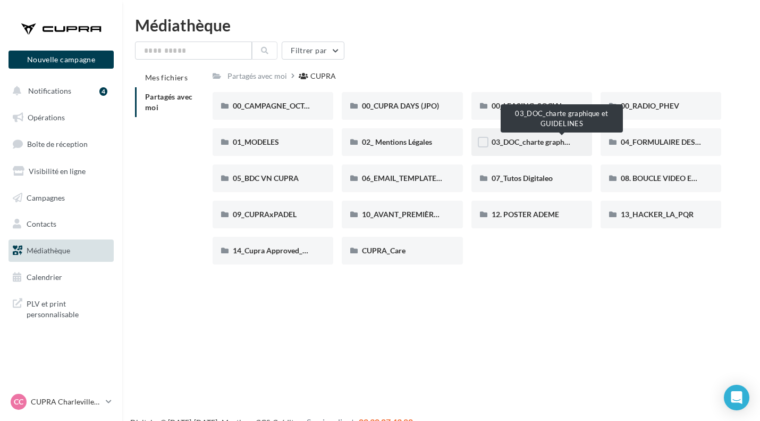  What do you see at coordinates (562, 141) in the screenshot?
I see `span: 03_DOC_charte graphique et GUIDELINES` at bounding box center [562, 141].